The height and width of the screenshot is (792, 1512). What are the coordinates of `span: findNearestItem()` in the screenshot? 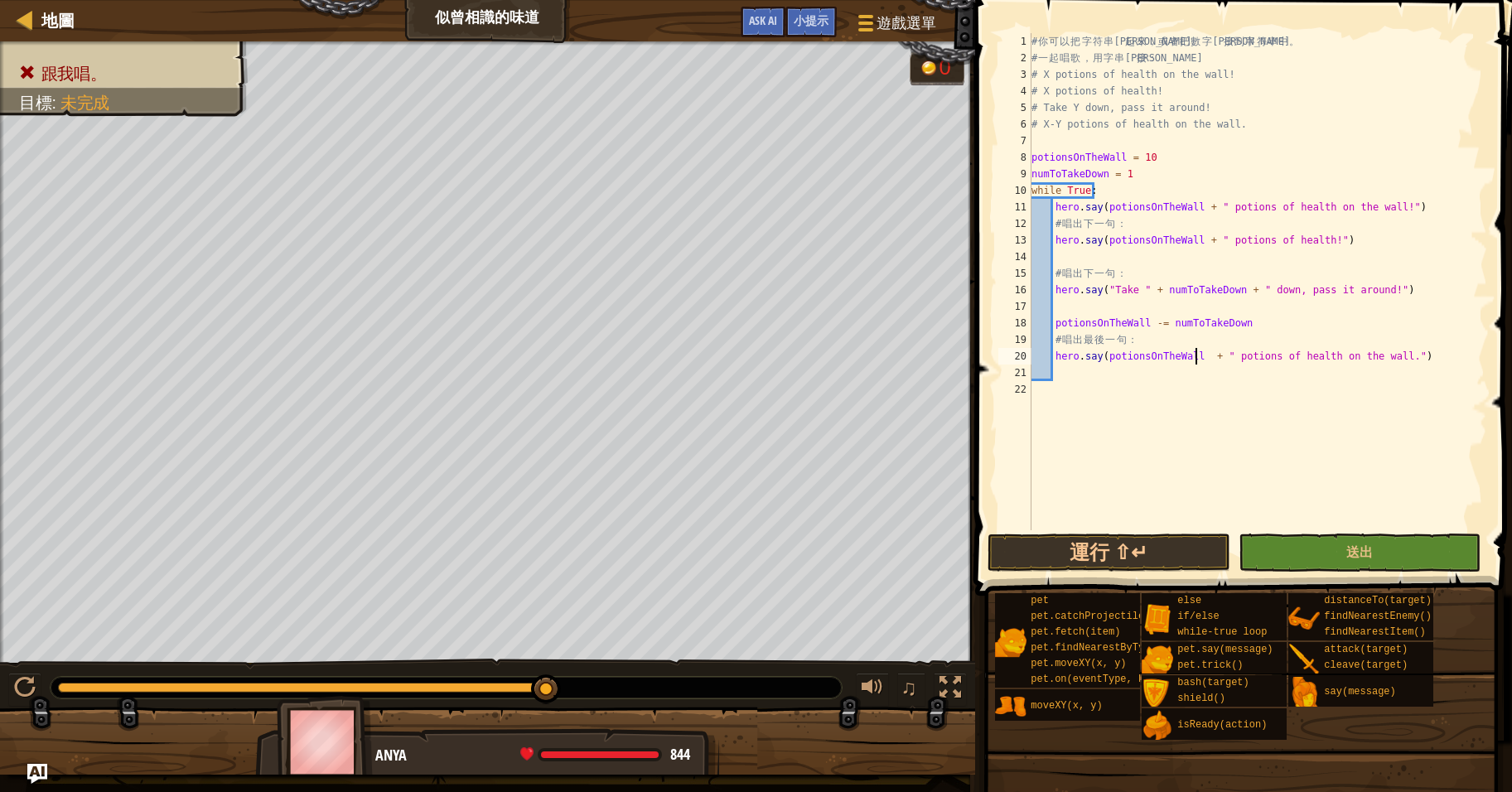 It's located at (1375, 632).